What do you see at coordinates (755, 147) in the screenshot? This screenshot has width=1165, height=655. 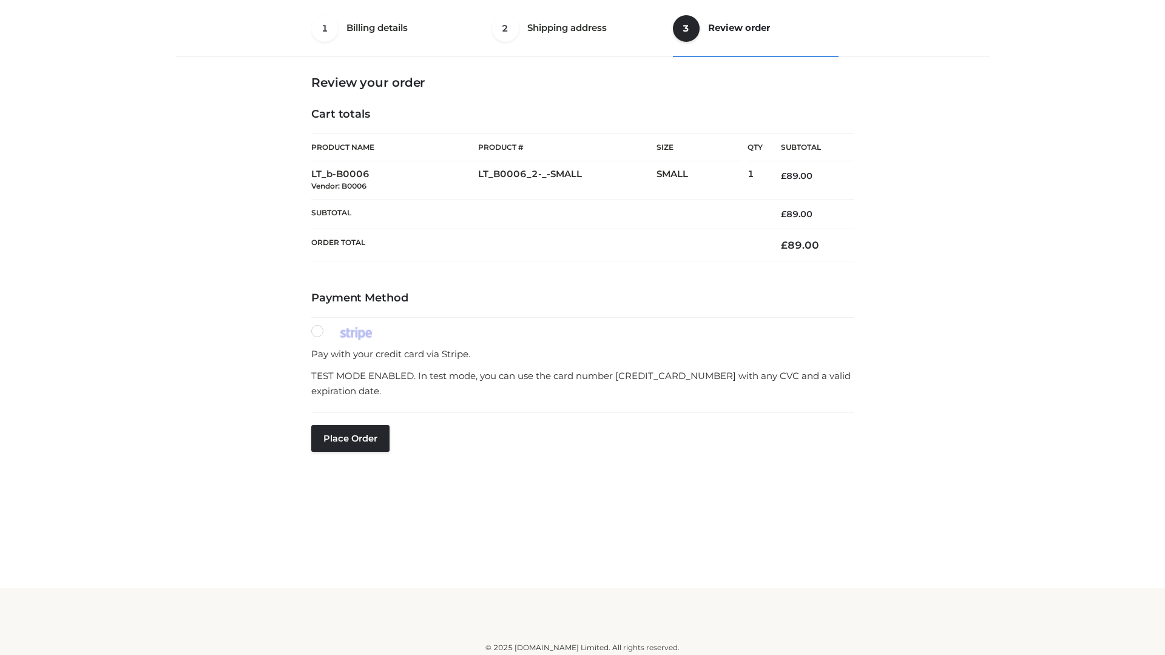 I see `th: Qty` at bounding box center [755, 147].